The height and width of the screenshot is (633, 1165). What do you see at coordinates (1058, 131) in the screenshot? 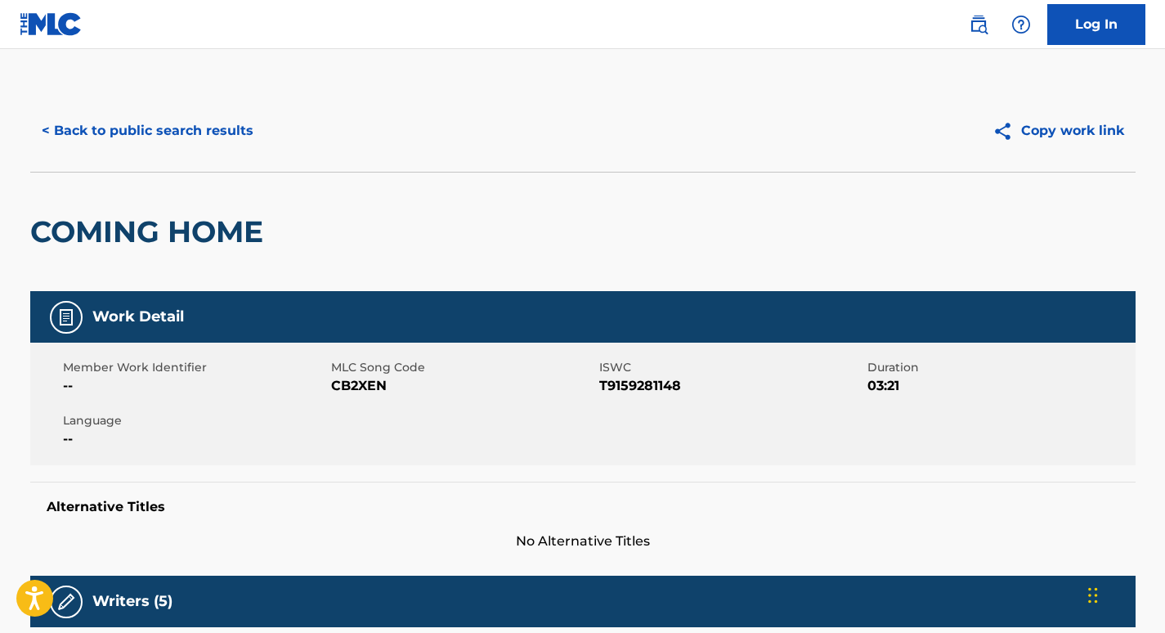
I see `button: Copy work link` at bounding box center [1058, 131].